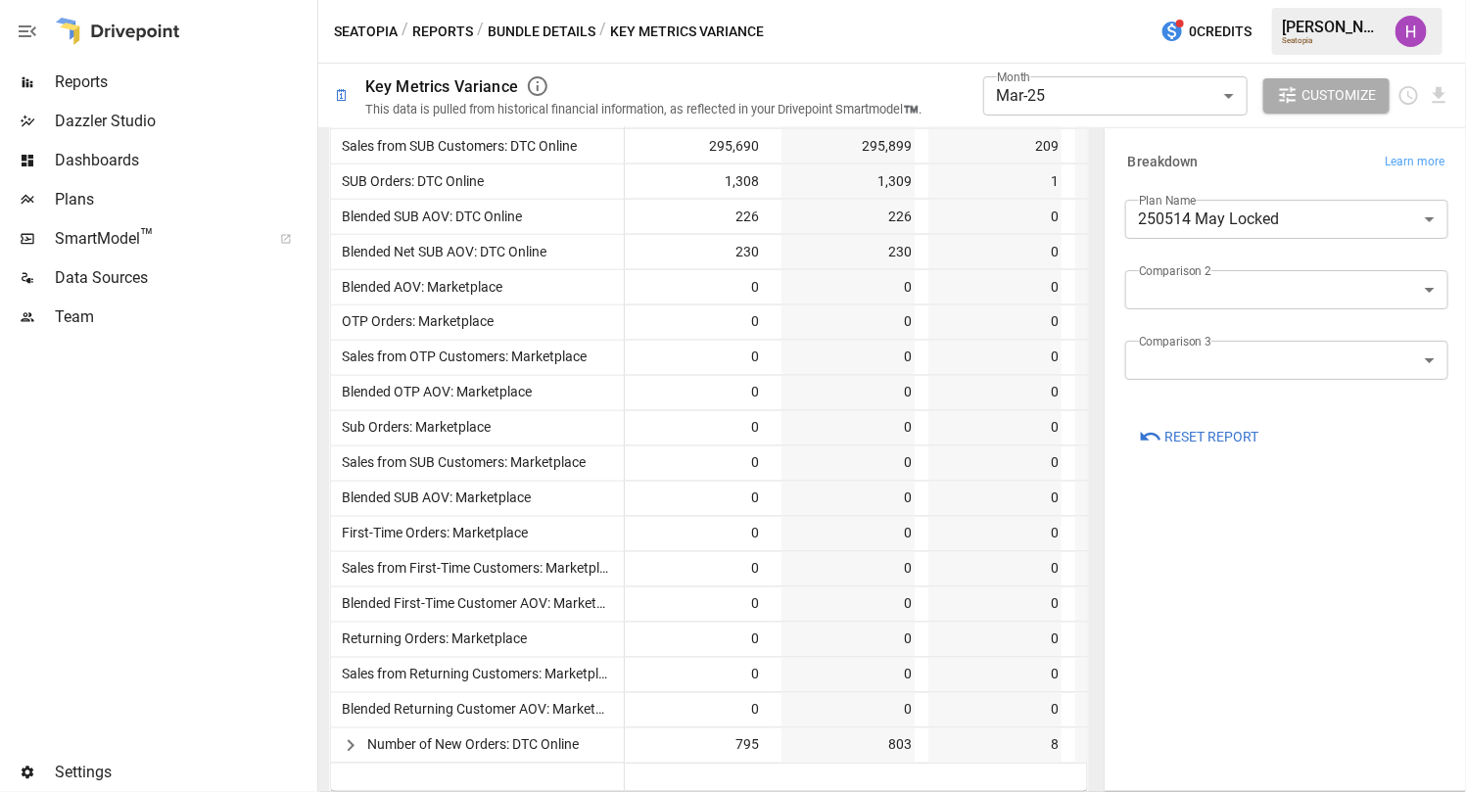 This screenshot has height=792, width=1466. I want to click on span: Sales from SUB Customers: DTC Online, so click(455, 146).